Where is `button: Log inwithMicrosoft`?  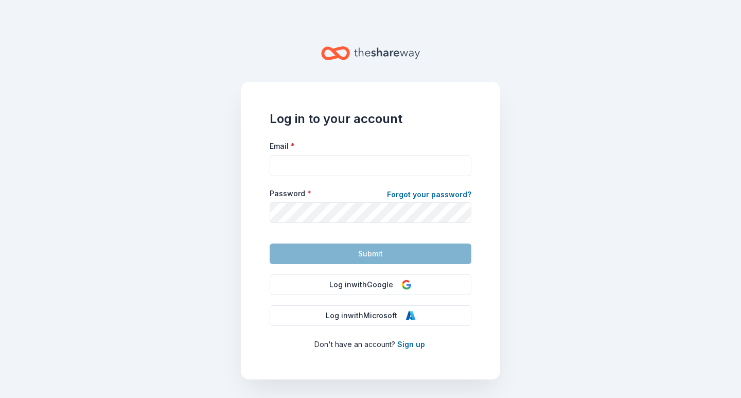 button: Log inwithMicrosoft is located at coordinates (370, 315).